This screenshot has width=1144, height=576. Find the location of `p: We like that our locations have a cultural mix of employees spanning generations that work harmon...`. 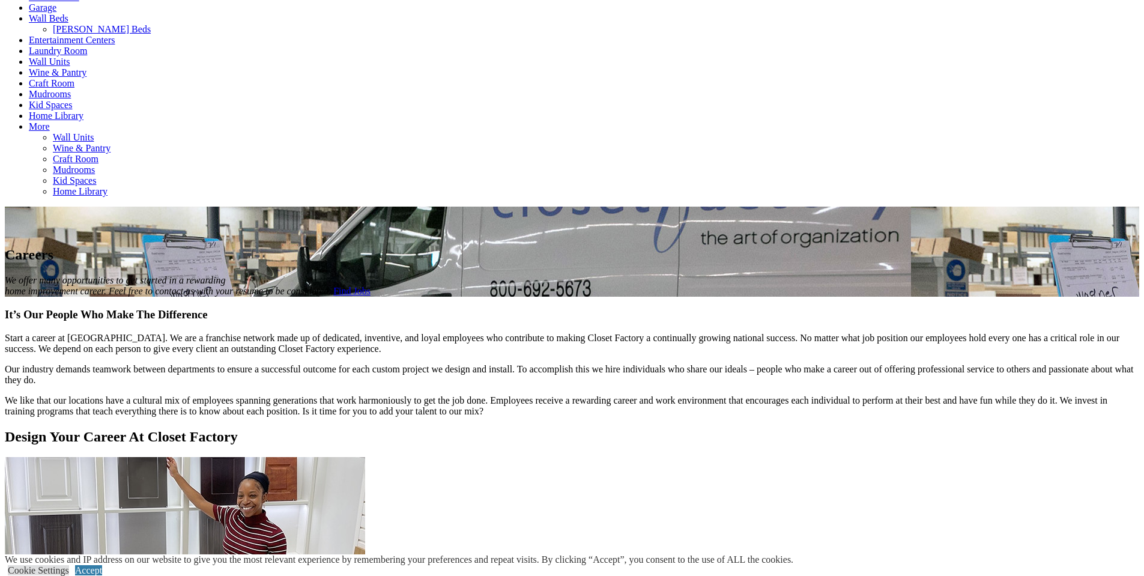

p: We like that our locations have a cultural mix of employees spanning generations that work harmon... is located at coordinates (572, 406).